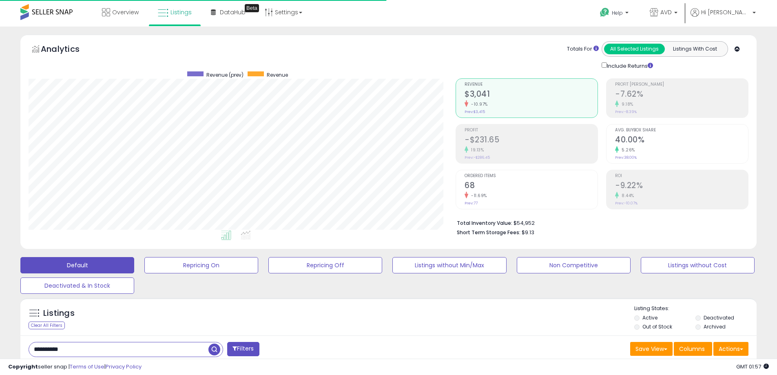  Describe the element at coordinates (531, 140) in the screenshot. I see `h2: -$231.65` at that location.